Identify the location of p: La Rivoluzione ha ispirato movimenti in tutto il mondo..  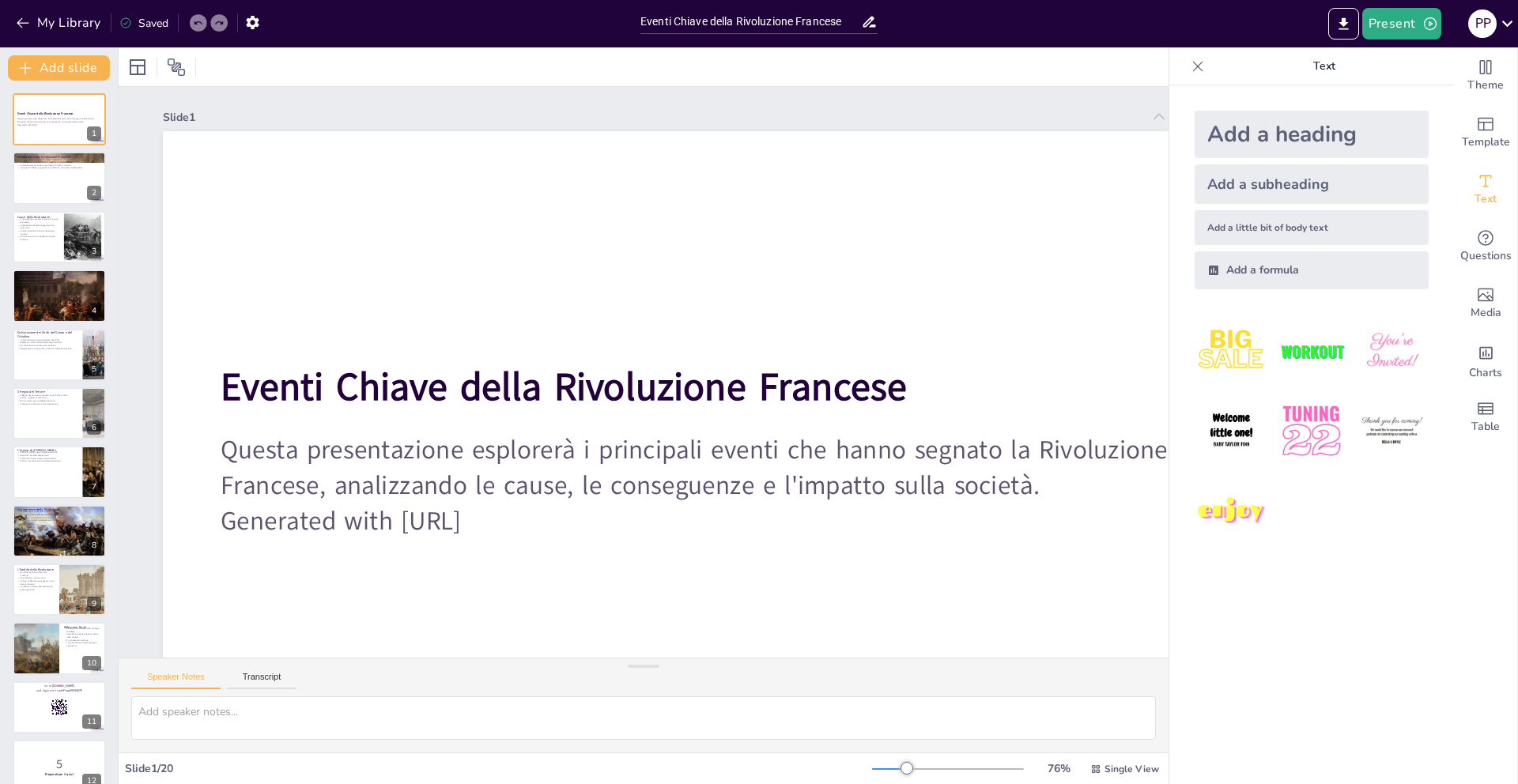
(59, 165).